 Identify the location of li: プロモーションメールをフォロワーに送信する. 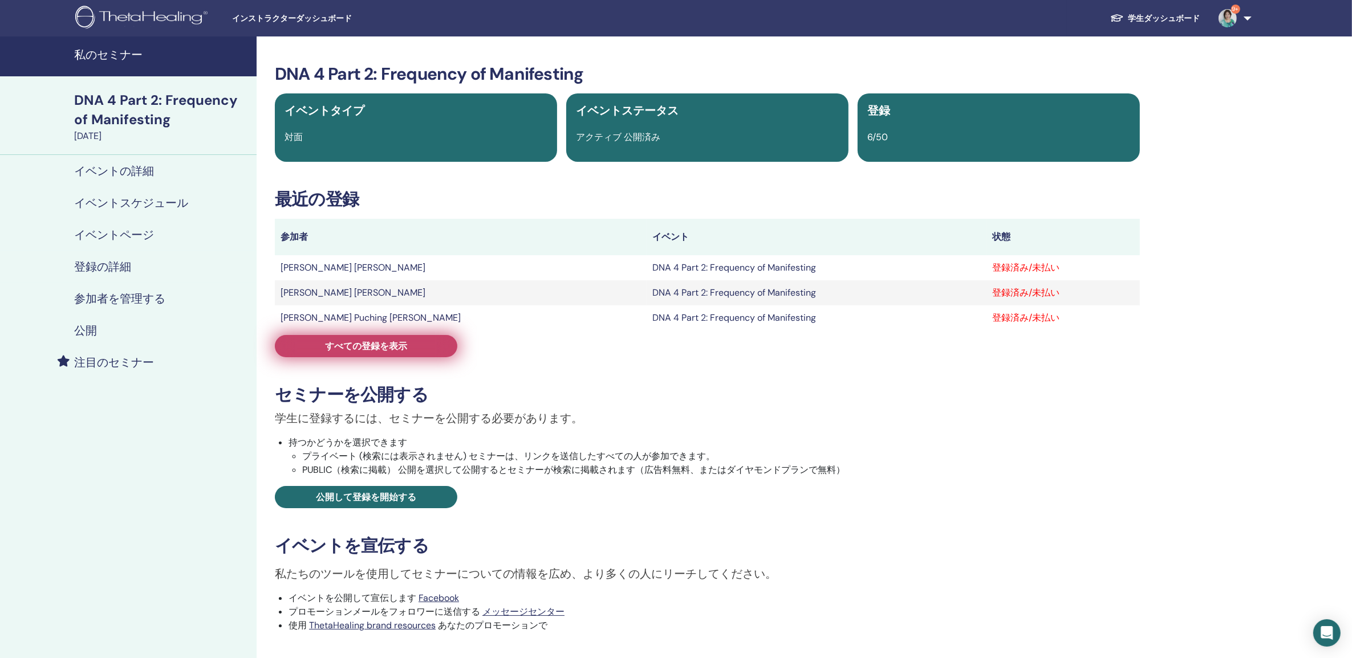
(714, 612).